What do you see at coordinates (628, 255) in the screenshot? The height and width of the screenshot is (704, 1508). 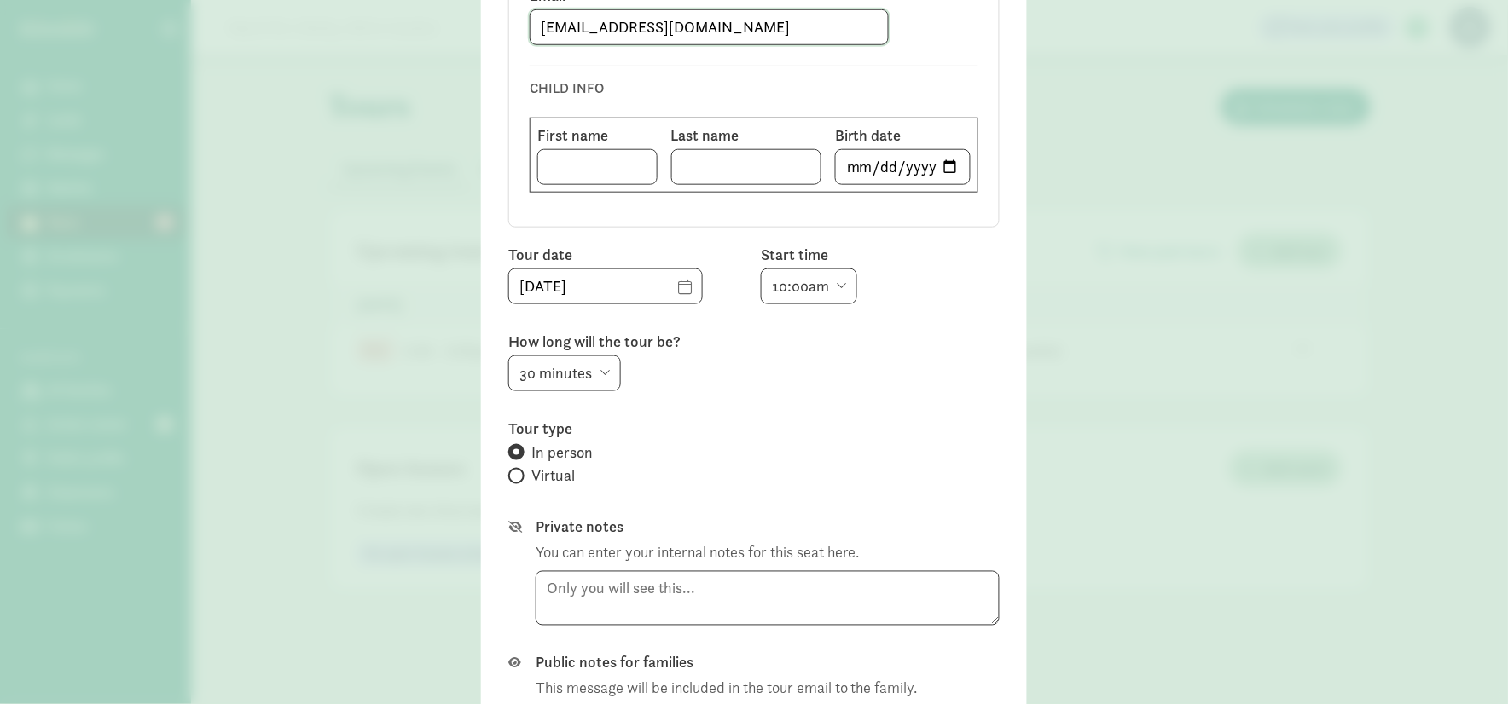 I see `label: Tour date` at bounding box center [628, 255].